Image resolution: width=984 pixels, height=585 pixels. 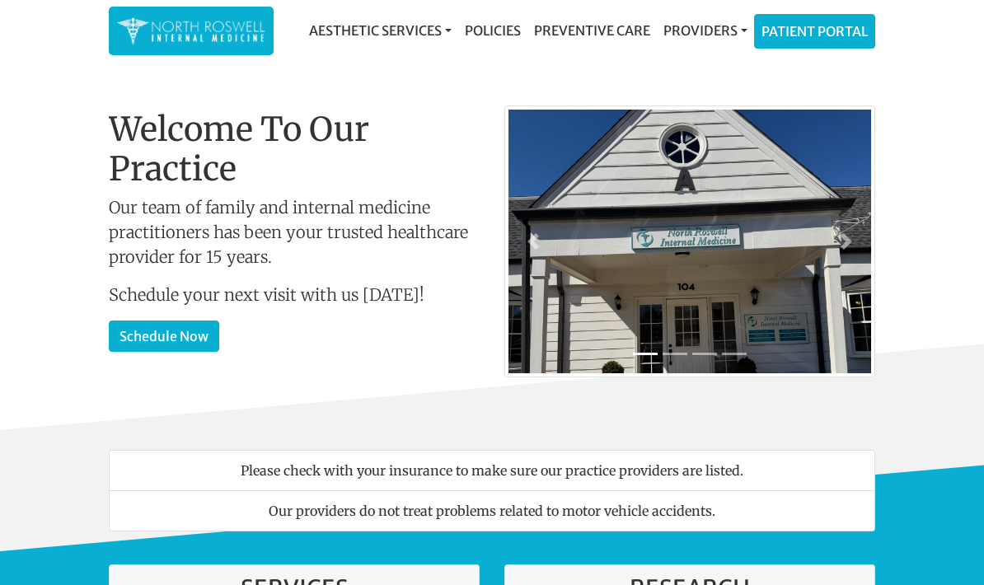 I want to click on a: Providers, so click(x=706, y=31).